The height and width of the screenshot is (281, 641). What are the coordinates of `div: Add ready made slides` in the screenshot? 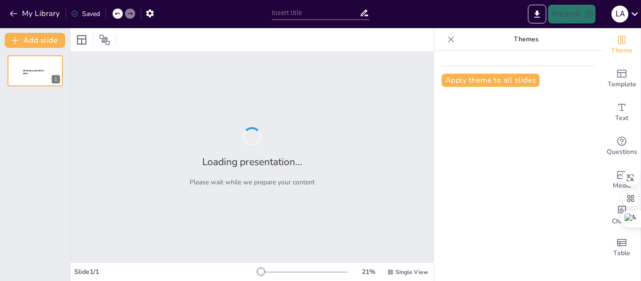 It's located at (621, 79).